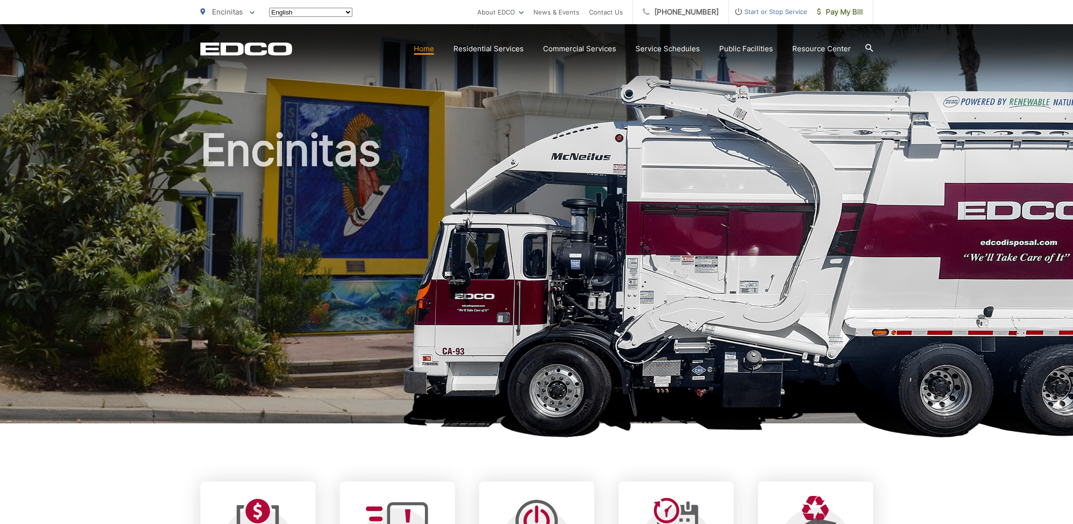 This screenshot has width=1073, height=524. I want to click on a: Commercial Services, so click(579, 49).